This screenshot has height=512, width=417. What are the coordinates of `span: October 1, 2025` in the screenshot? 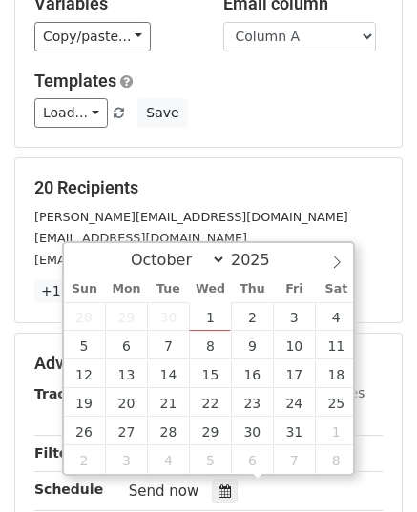 It's located at (210, 317).